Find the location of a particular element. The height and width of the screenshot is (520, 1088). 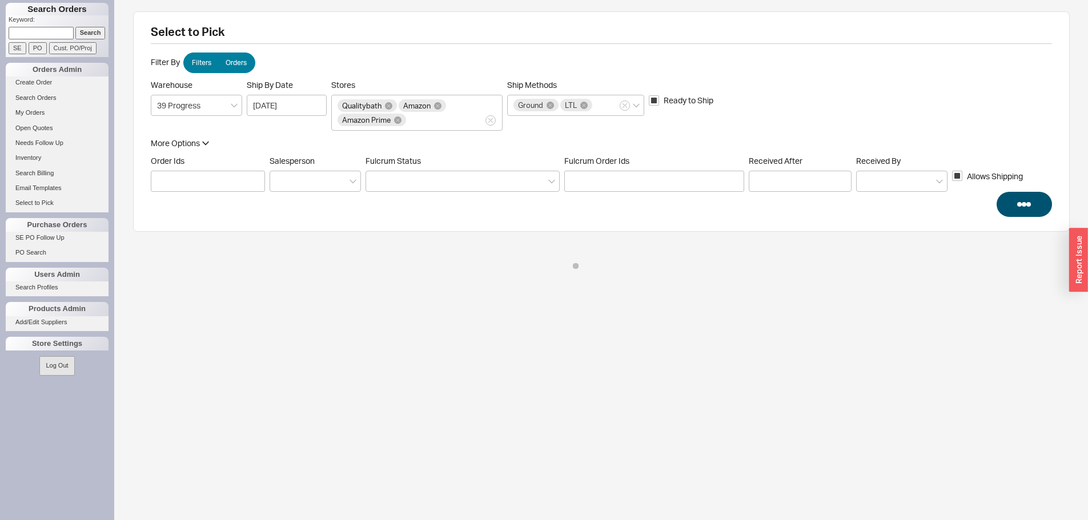

span: Ship By Date is located at coordinates (287, 85).